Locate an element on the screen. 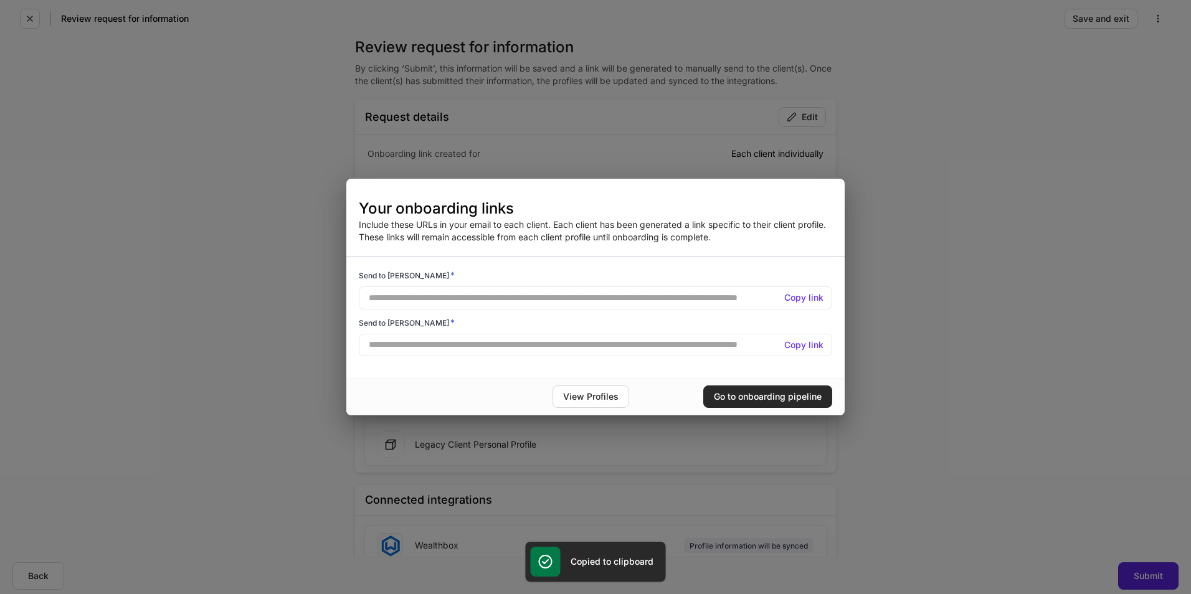 The width and height of the screenshot is (1191, 594). button: Go to onboarding pipeline is located at coordinates (767, 397).